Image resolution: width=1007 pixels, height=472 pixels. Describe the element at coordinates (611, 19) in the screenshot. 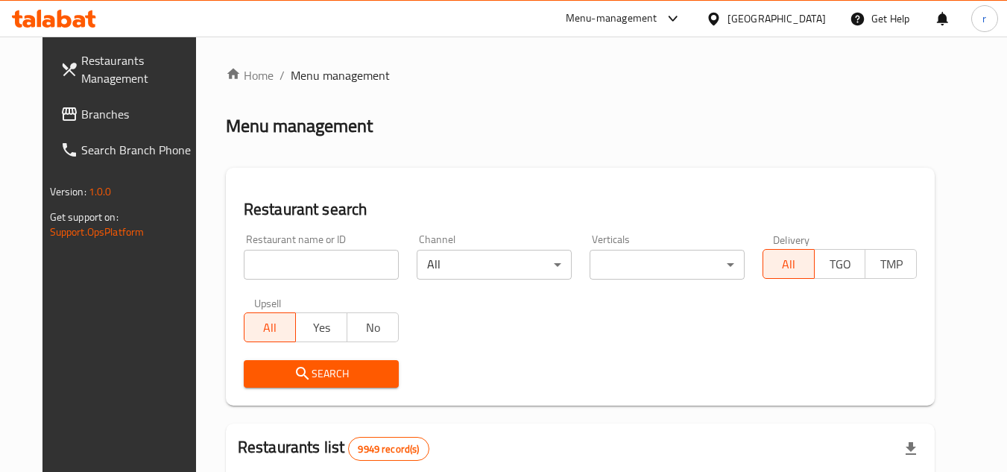

I see `div: Menu-management` at that location.